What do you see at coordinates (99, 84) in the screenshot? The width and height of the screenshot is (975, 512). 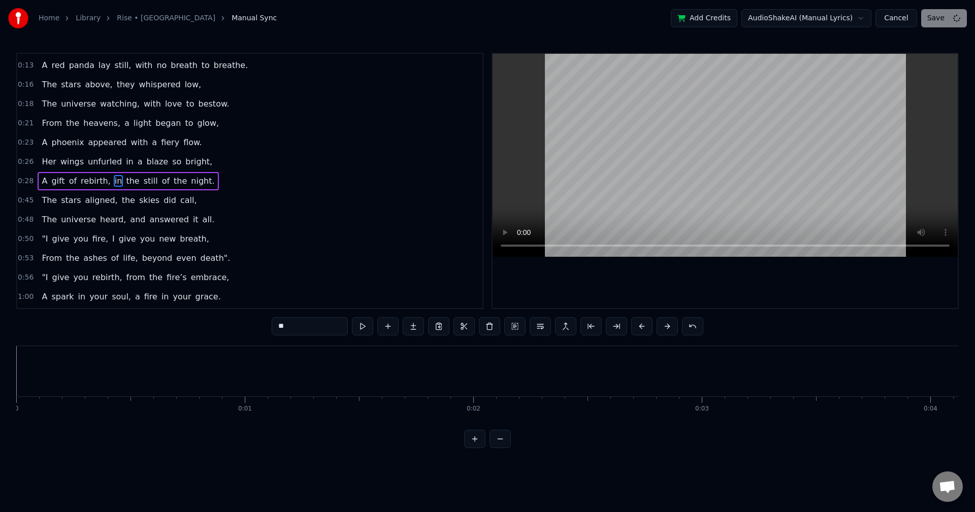 I see `span: above,` at bounding box center [99, 84].